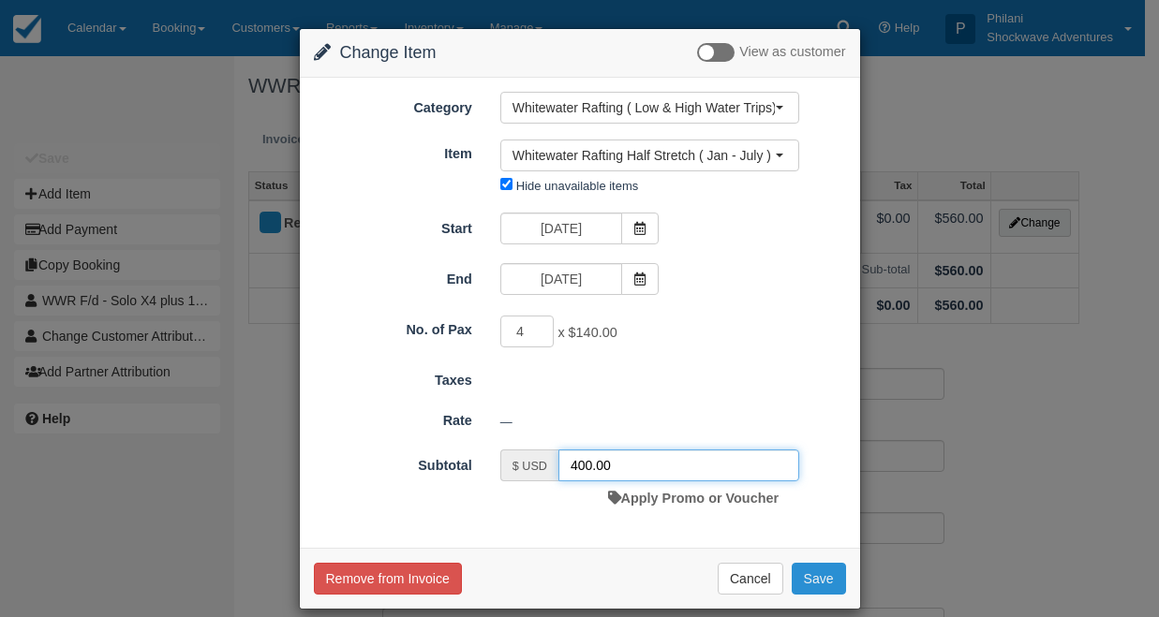 This screenshot has height=617, width=1159. Describe the element at coordinates (393, 276) in the screenshot. I see `label: End` at that location.